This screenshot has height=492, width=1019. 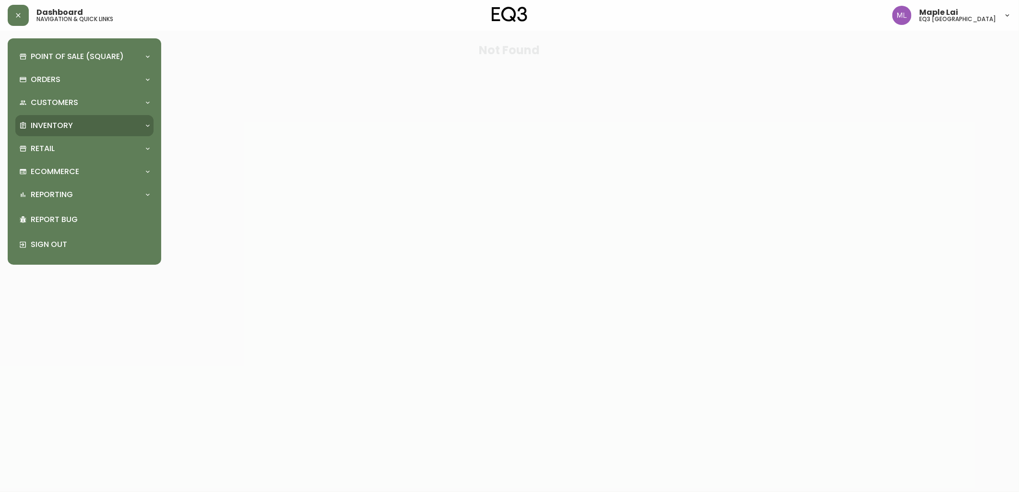 I want to click on div: Orders, so click(x=84, y=80).